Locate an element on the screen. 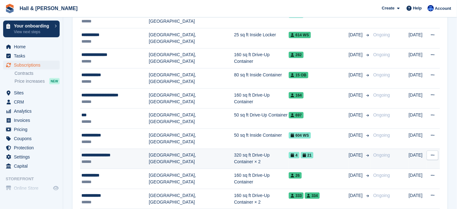  td: 50 sq ft Drive-Up Container is located at coordinates (262, 119).